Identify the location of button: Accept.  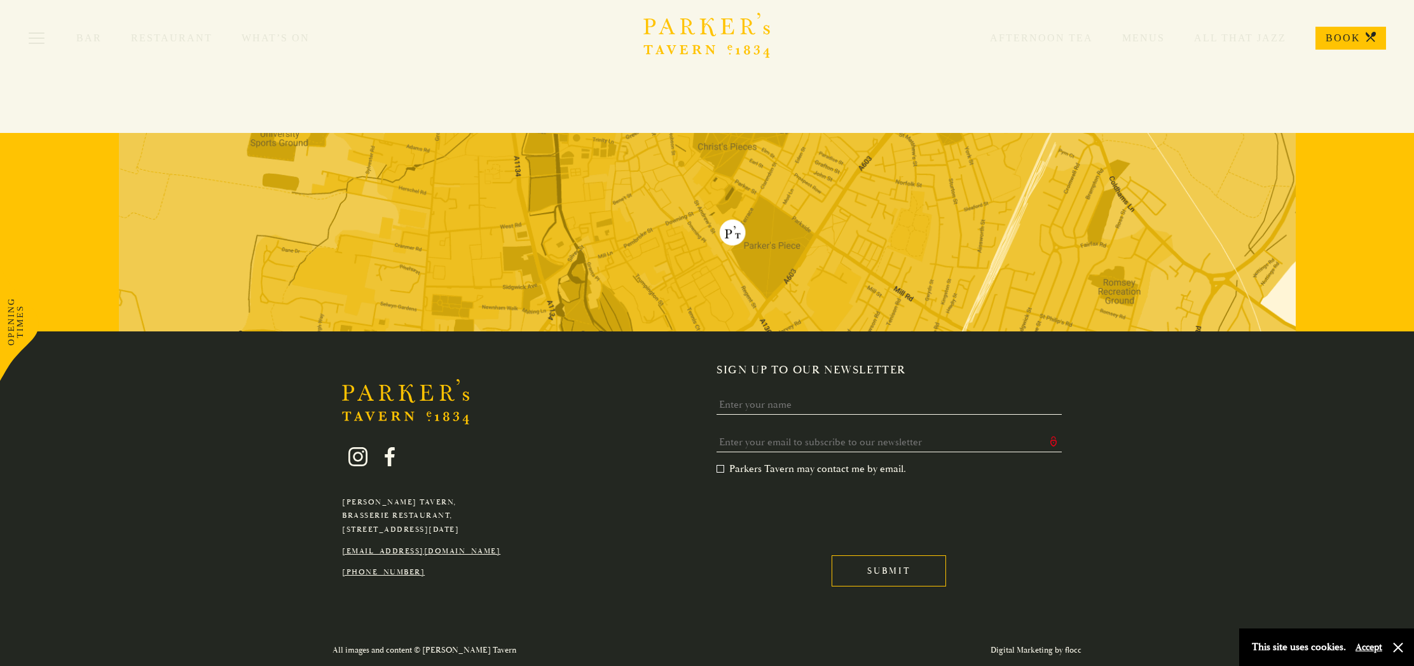
(1369, 647).